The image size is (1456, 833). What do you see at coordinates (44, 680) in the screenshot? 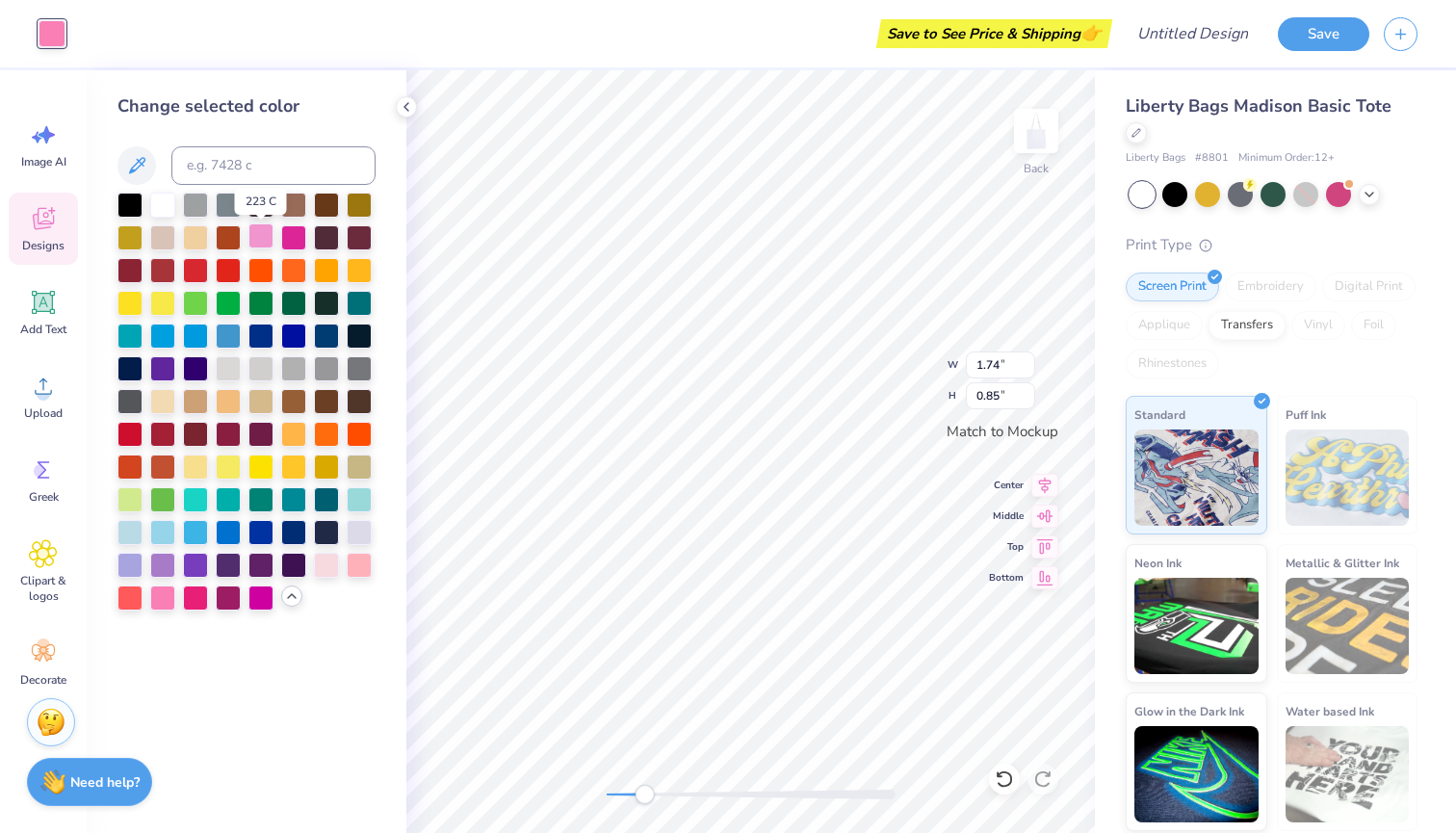
I see `span: Decorate` at bounding box center [44, 680].